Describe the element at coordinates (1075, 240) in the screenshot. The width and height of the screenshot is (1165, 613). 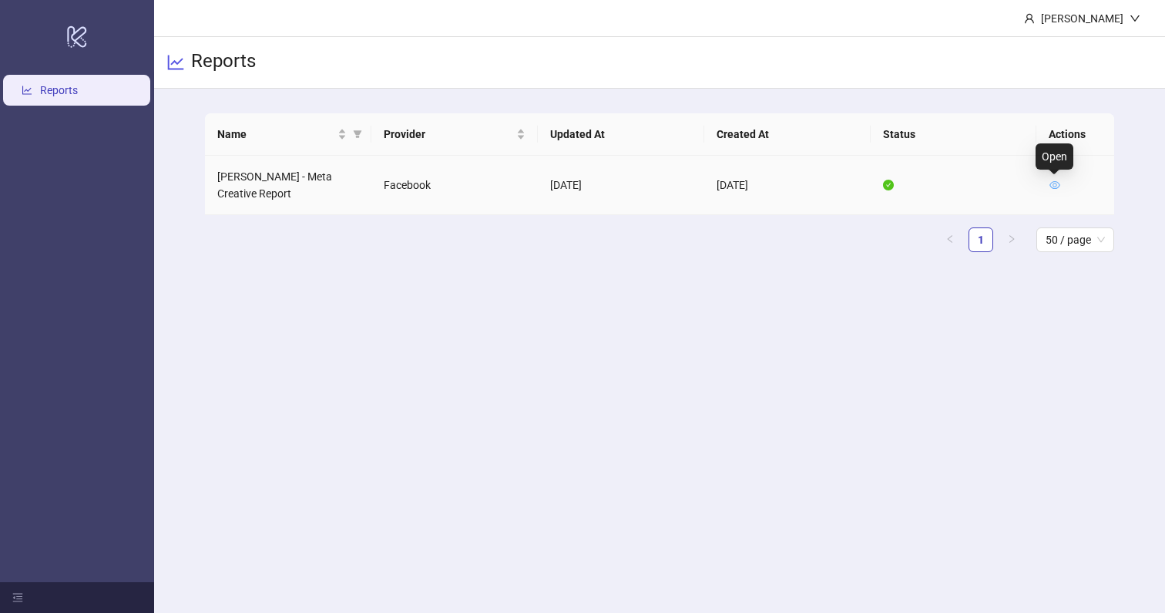
I see `div: Page Size` at that location.